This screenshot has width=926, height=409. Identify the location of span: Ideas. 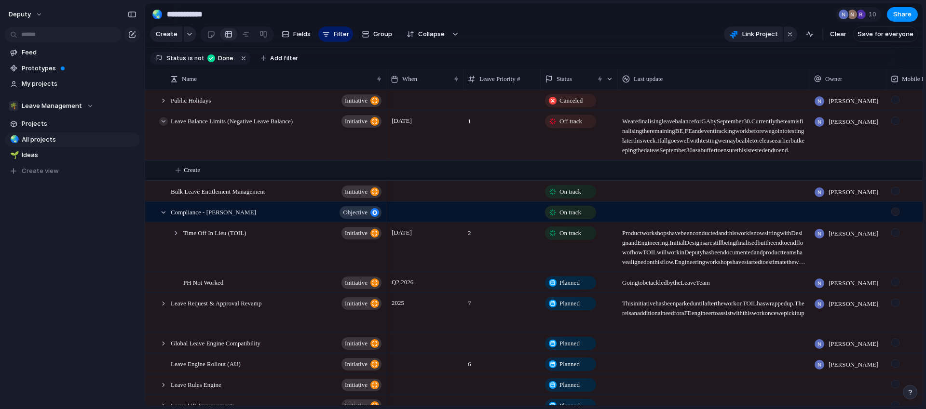
(79, 155).